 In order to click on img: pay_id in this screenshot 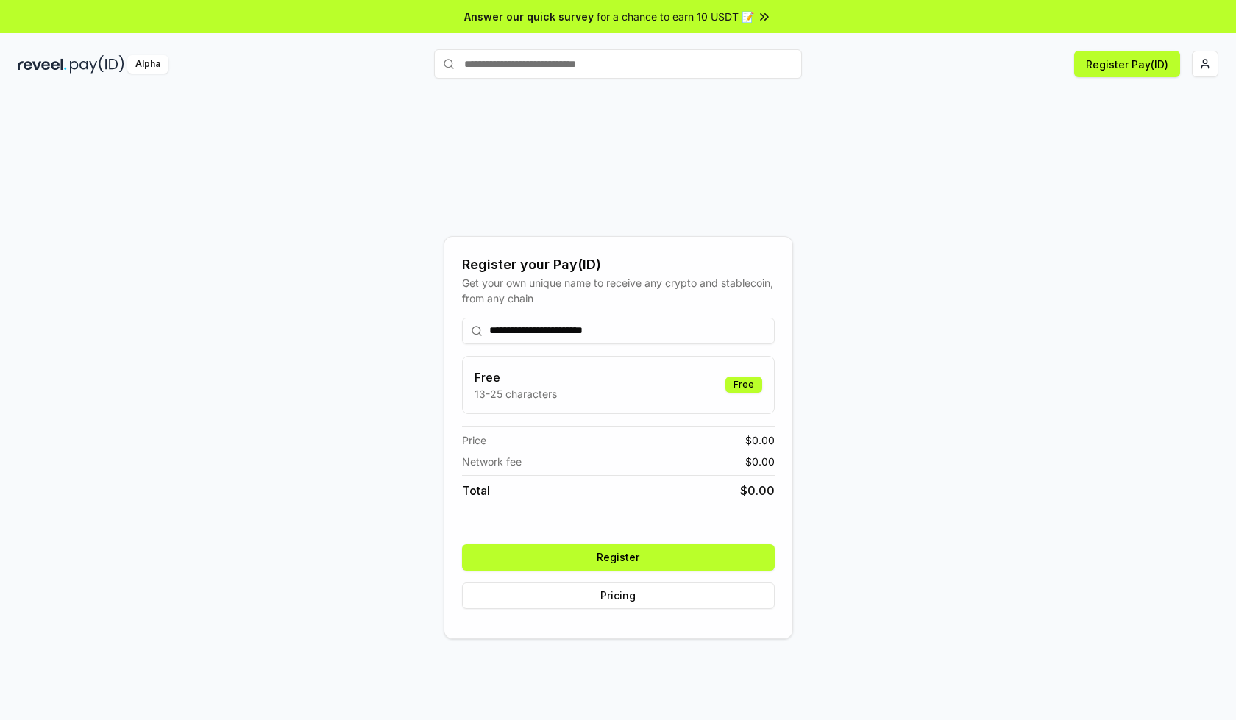, I will do `click(97, 64)`.